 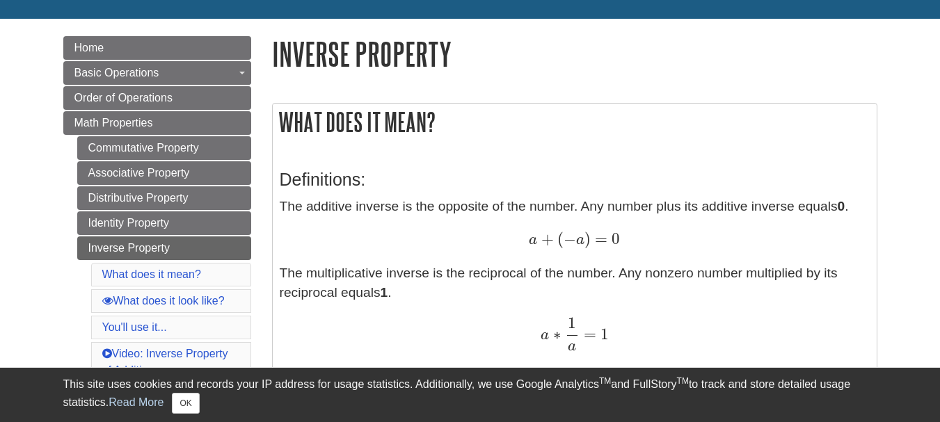 What do you see at coordinates (614, 239) in the screenshot?
I see `span: 0` at bounding box center [614, 239].